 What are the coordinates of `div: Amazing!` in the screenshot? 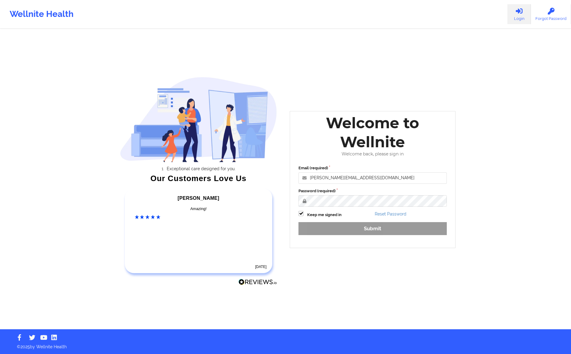 It's located at (199, 209).